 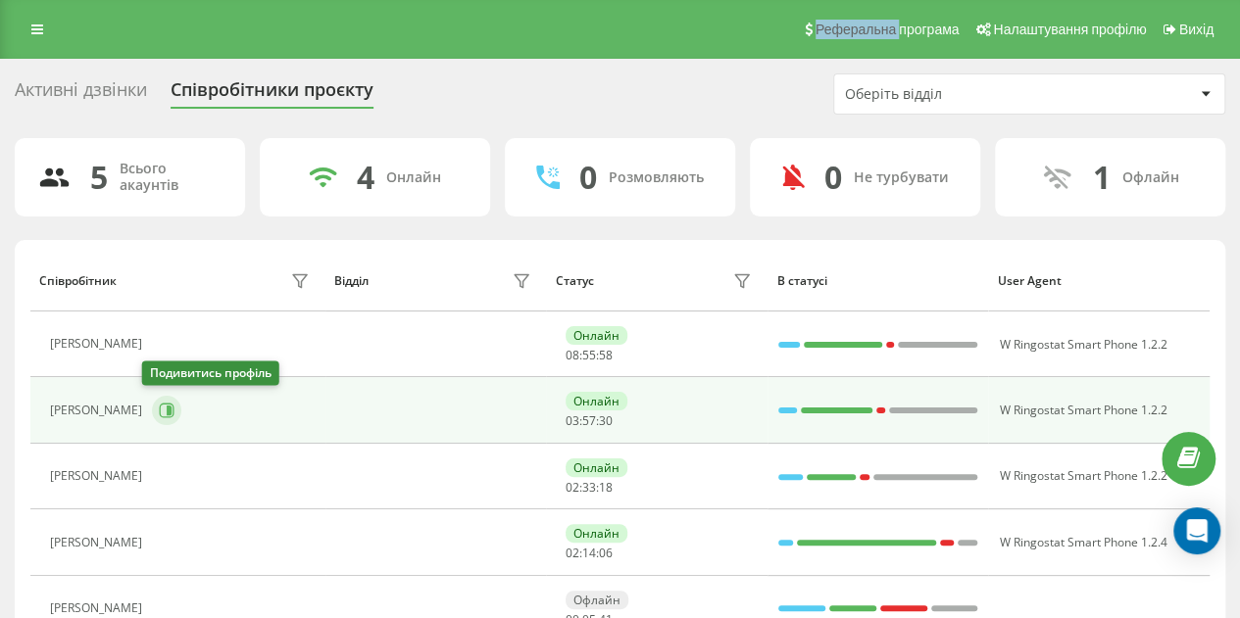 What do you see at coordinates (1099, 281) in the screenshot?
I see `div: User Agent` at bounding box center [1099, 281].